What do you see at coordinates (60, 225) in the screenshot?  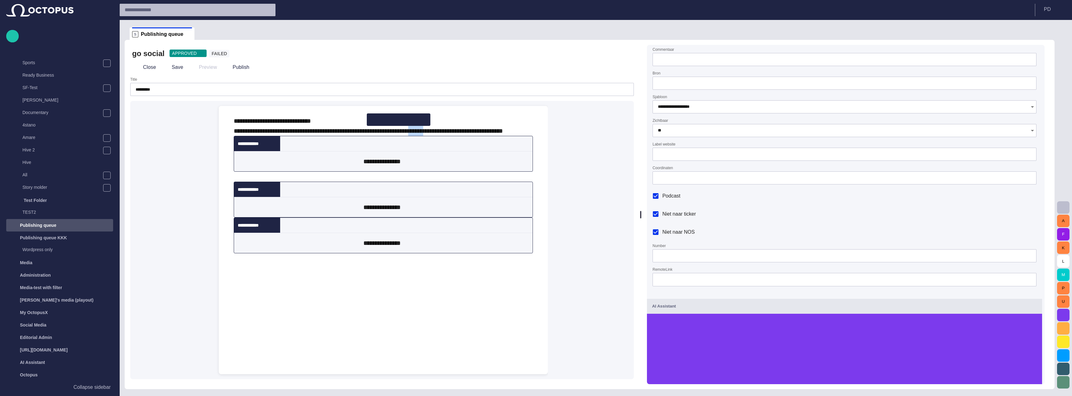 I see `div: Publishing queue` at bounding box center [60, 225].